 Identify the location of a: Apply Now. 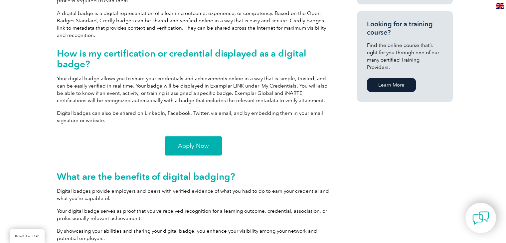
(193, 146).